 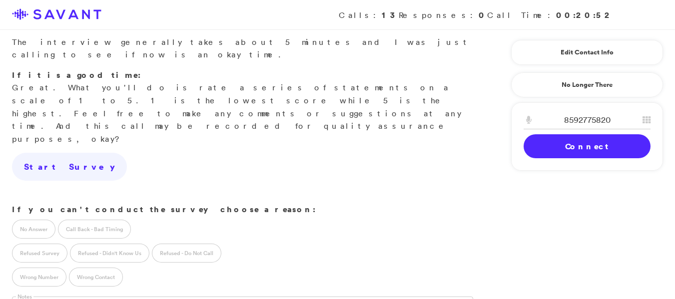 What do you see at coordinates (96, 277) in the screenshot?
I see `label: Wrong Contact` at bounding box center [96, 277].